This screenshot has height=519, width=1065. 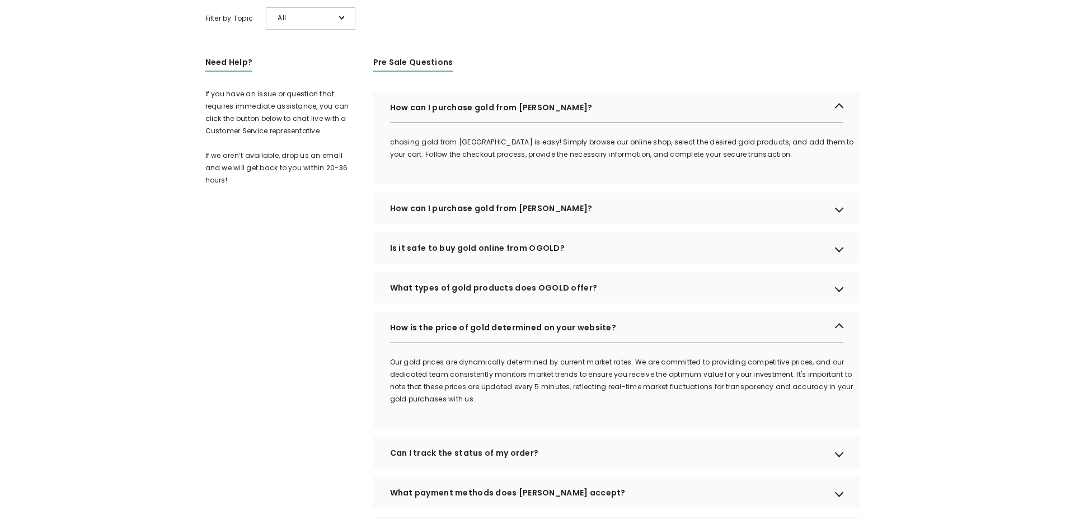 I want to click on span: Filter by Topic, so click(x=229, y=18).